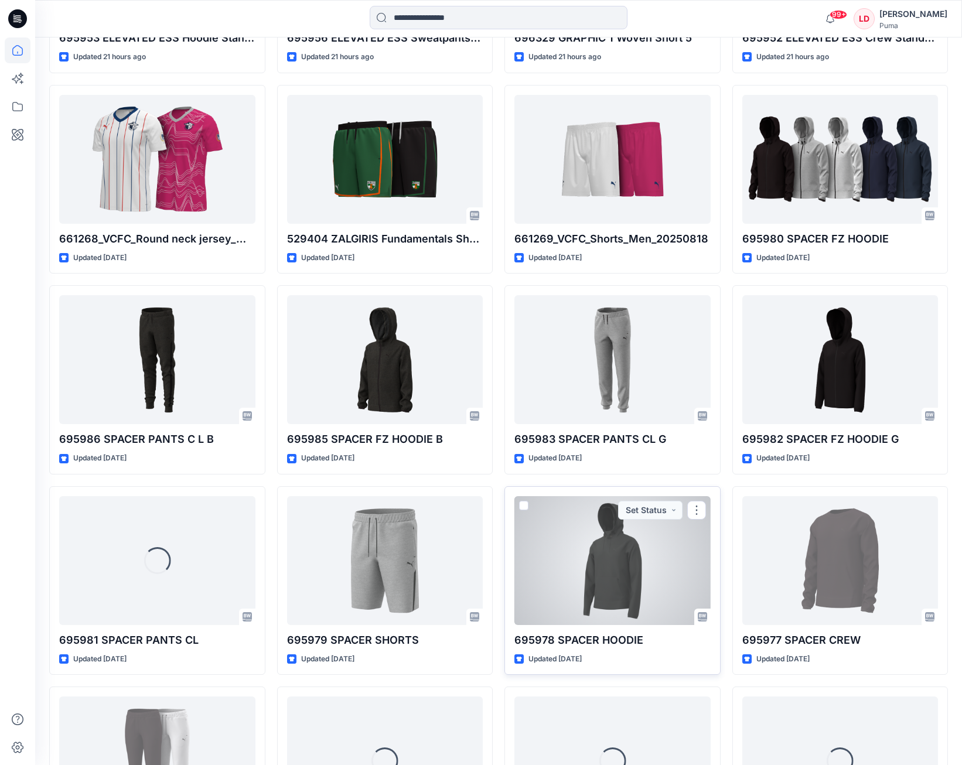  I want to click on div: Puma, so click(913, 25).